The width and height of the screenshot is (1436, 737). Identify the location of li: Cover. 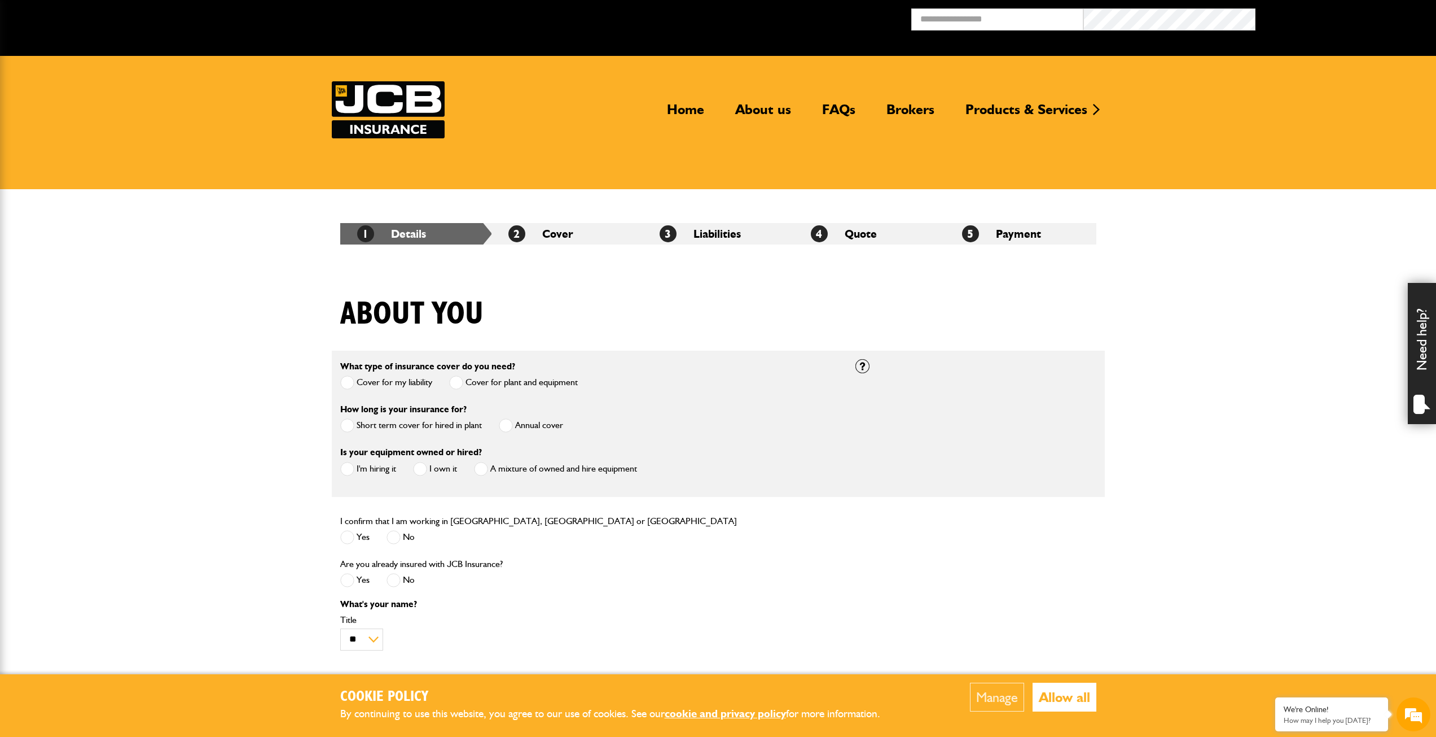
(567, 234).